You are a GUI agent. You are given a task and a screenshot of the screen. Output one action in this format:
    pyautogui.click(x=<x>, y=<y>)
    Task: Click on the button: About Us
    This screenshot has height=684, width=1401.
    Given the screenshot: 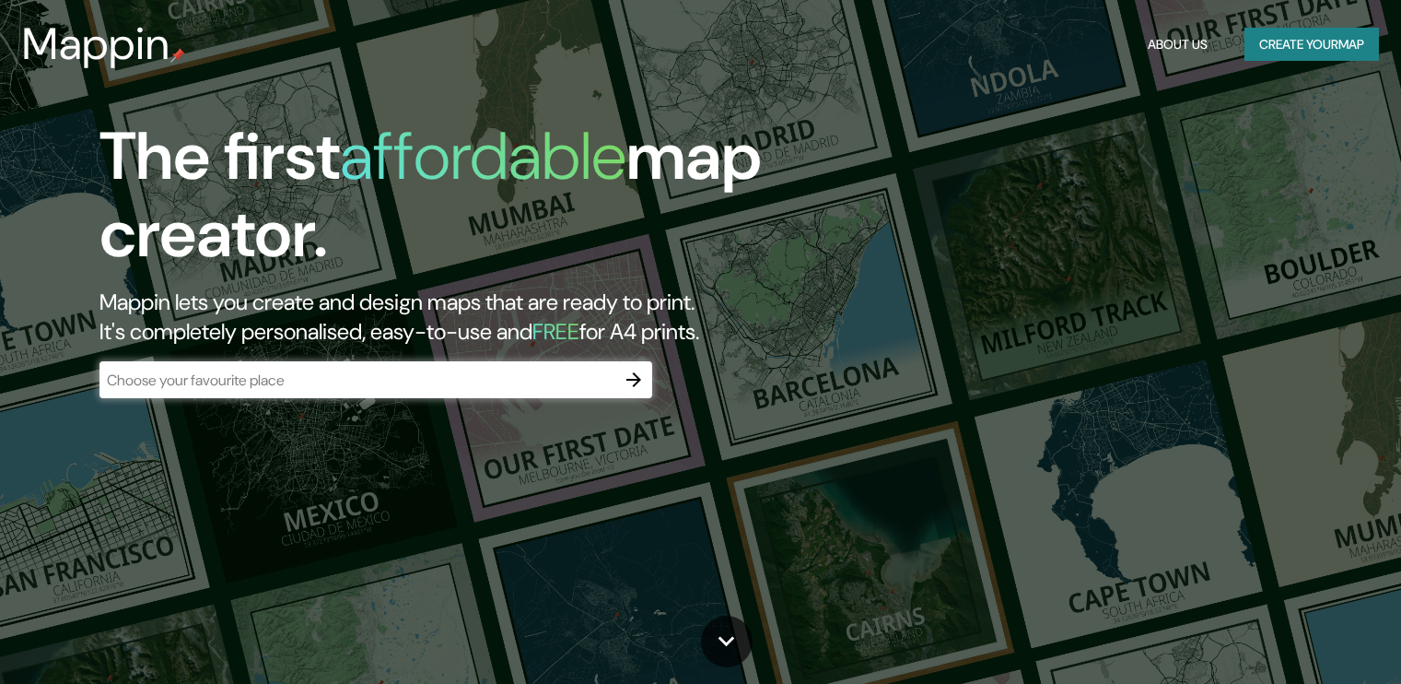 What is the action you would take?
    pyautogui.click(x=1177, y=44)
    